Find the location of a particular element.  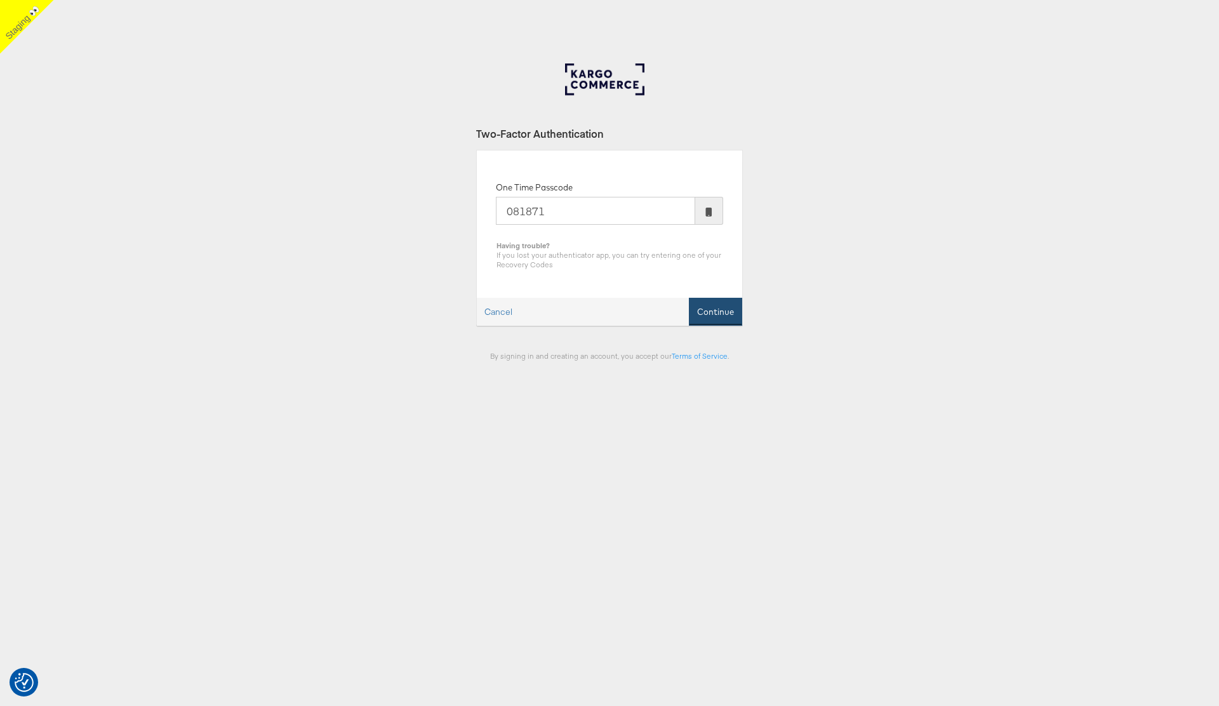

button: Continue is located at coordinates (715, 312).